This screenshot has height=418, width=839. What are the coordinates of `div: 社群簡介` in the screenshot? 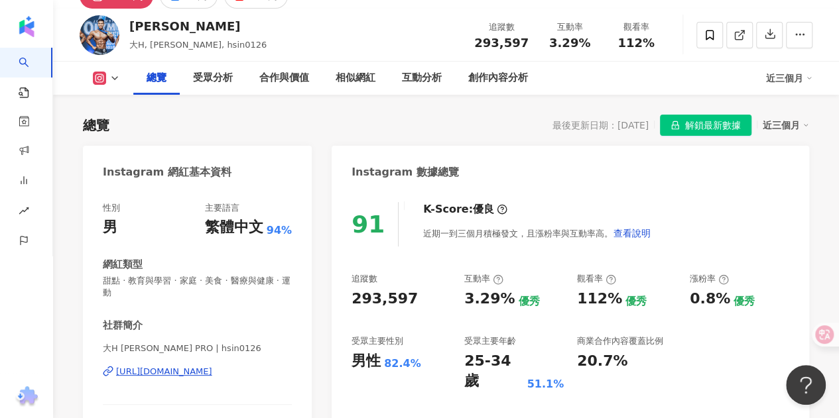 It's located at (123, 326).